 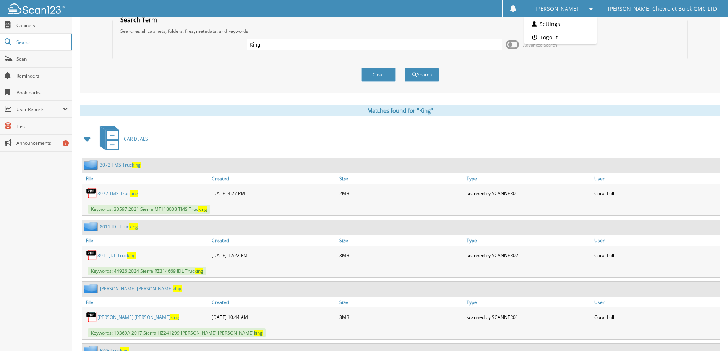 What do you see at coordinates (540, 45) in the screenshot?
I see `span: Advanced Search` at bounding box center [540, 45].